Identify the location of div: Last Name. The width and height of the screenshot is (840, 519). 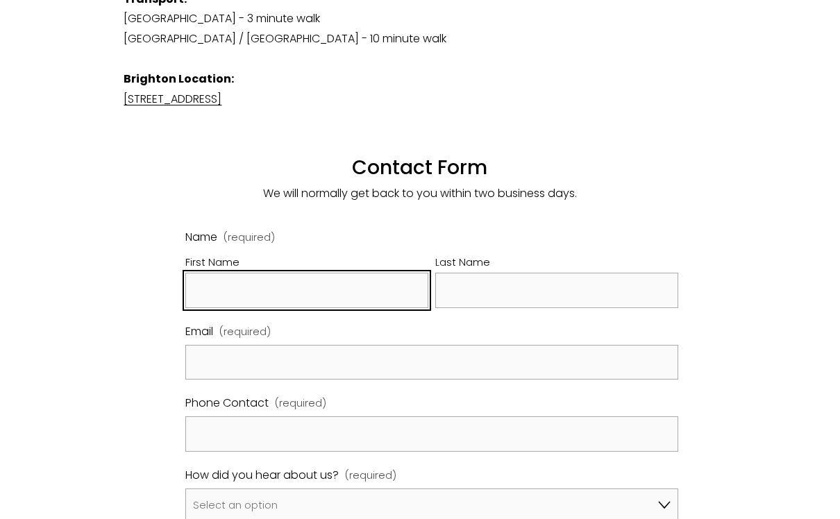
(557, 263).